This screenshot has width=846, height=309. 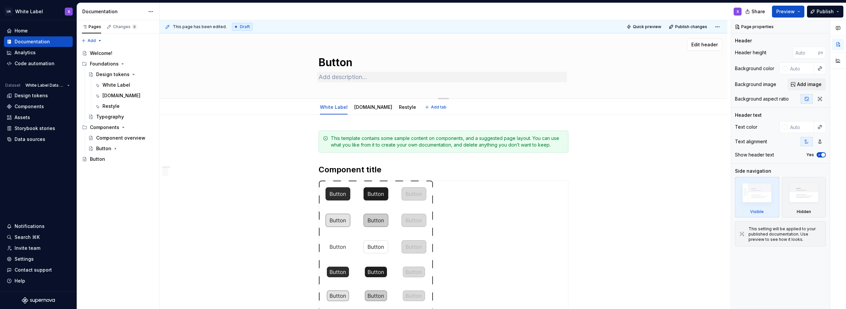 What do you see at coordinates (38, 42) in the screenshot?
I see `a: Documentation` at bounding box center [38, 42].